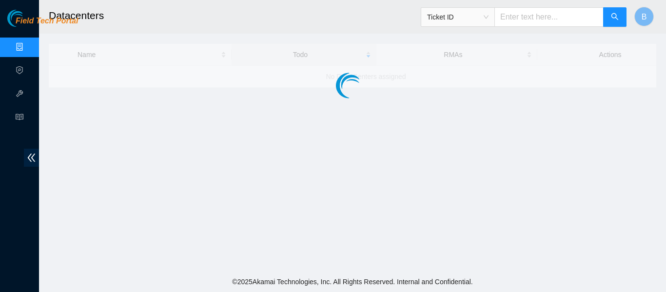 Image resolution: width=666 pixels, height=292 pixels. Describe the element at coordinates (19, 118) in the screenshot. I see `span: read` at that location.